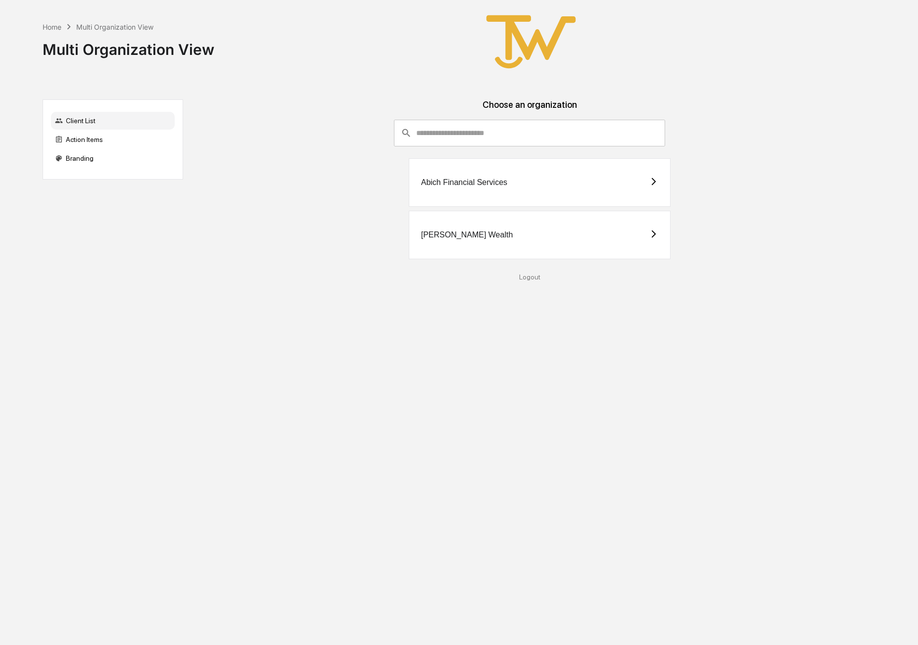 This screenshot has height=645, width=918. I want to click on div: Client List, so click(113, 121).